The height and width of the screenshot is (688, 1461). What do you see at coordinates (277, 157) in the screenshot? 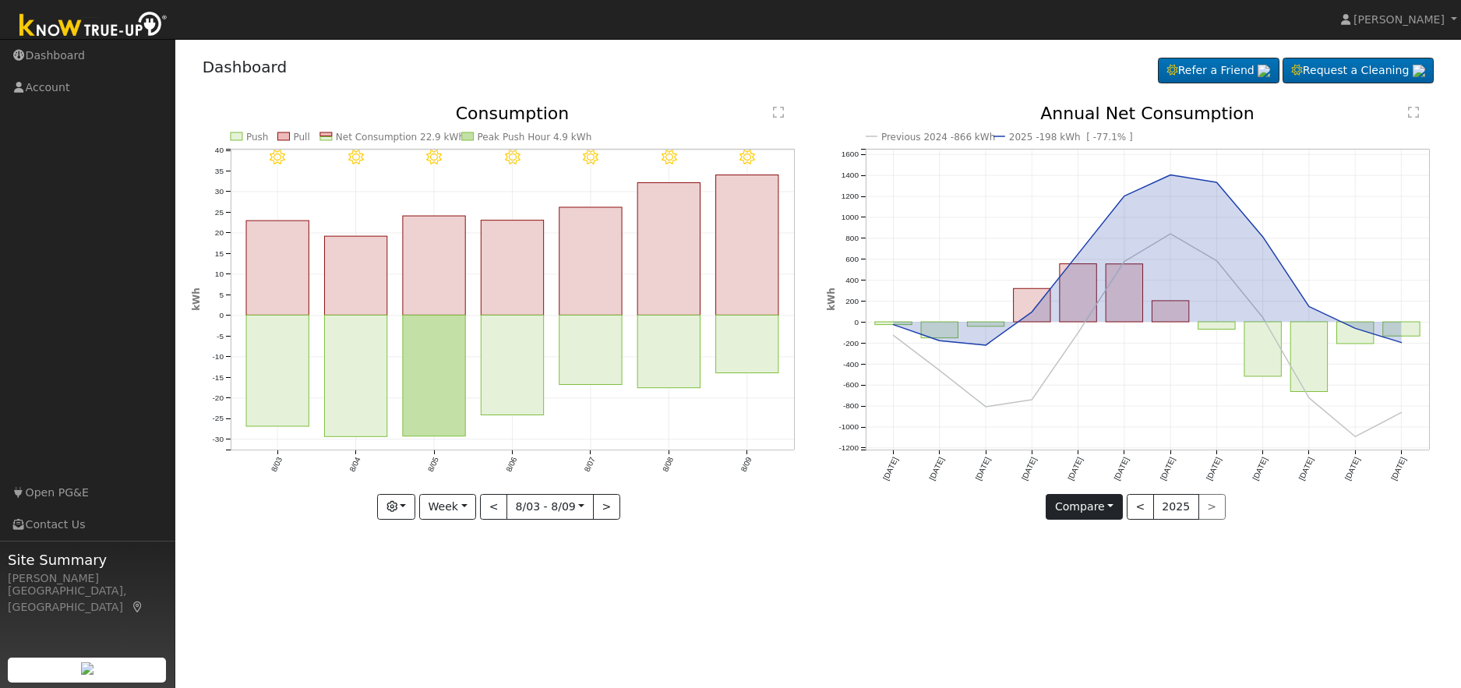
I see `i: 8/03 - Clear` at bounding box center [277, 157].